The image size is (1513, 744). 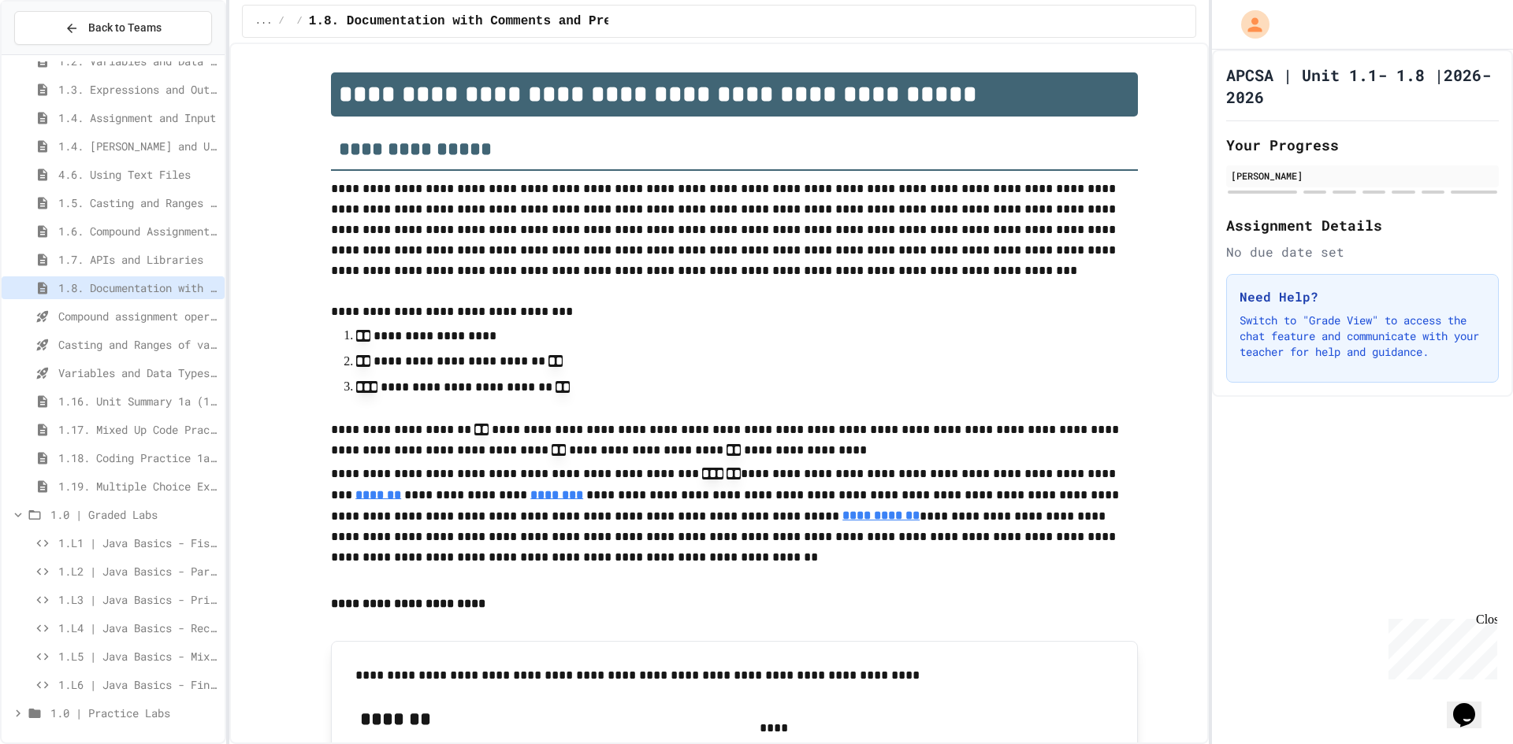 I want to click on span: 1.6. Compound Assignment Operators, so click(x=138, y=231).